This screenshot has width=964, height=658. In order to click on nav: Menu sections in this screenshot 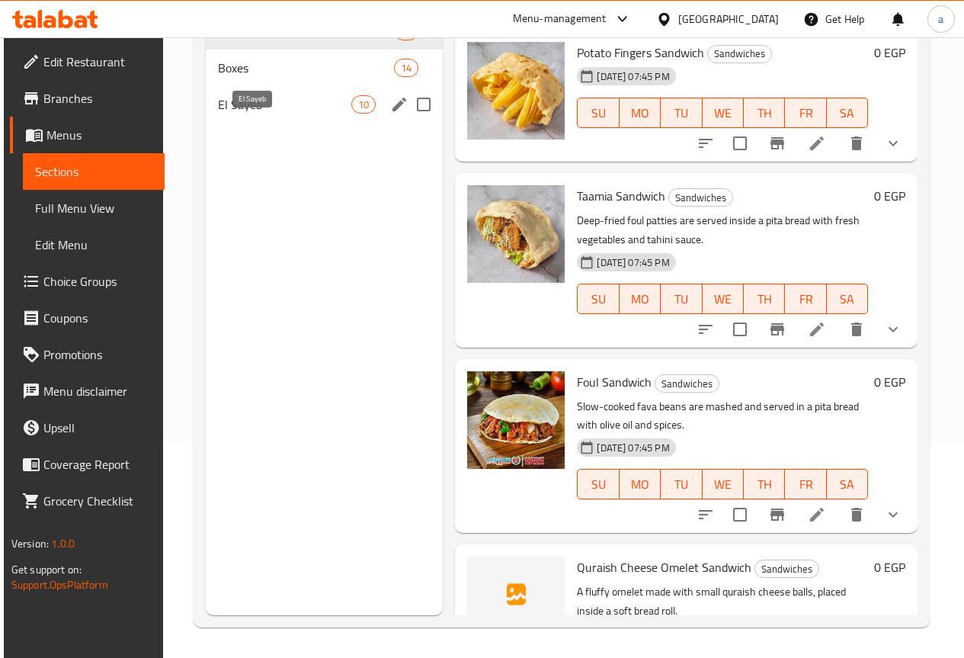, I will do `click(324, 68)`.